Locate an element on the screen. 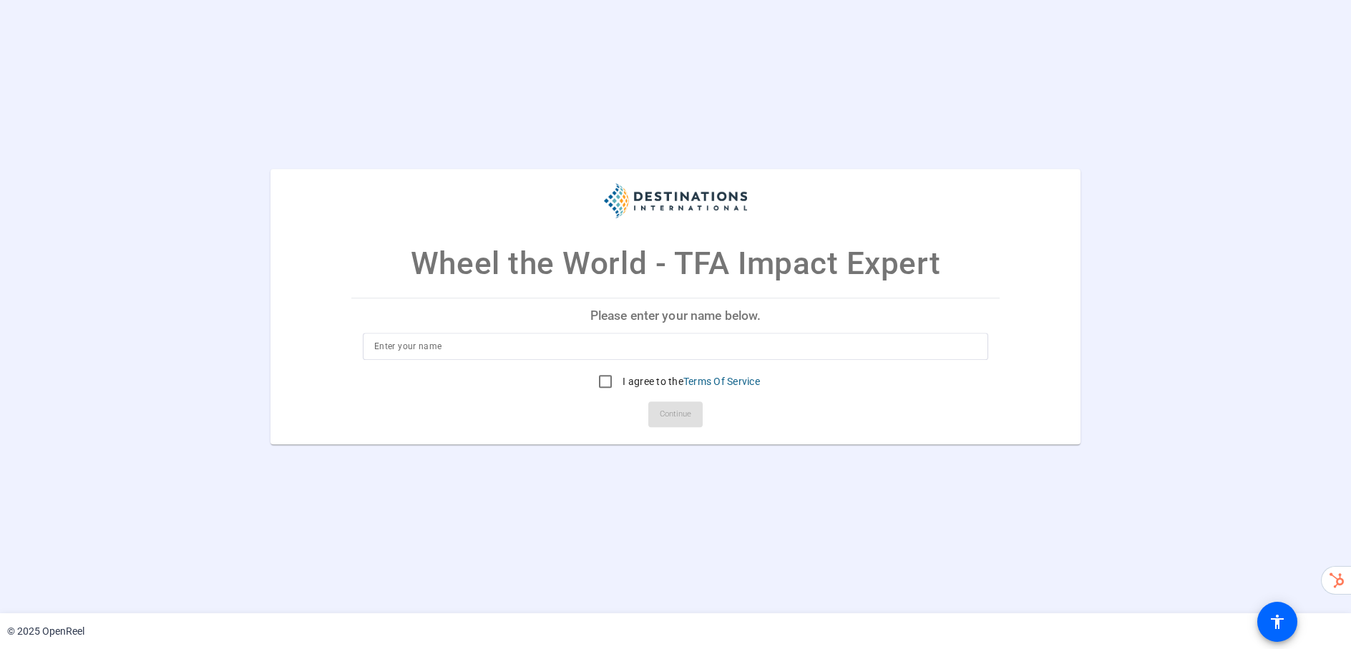 The width and height of the screenshot is (1351, 649). label: I agree to the is located at coordinates (690, 381).